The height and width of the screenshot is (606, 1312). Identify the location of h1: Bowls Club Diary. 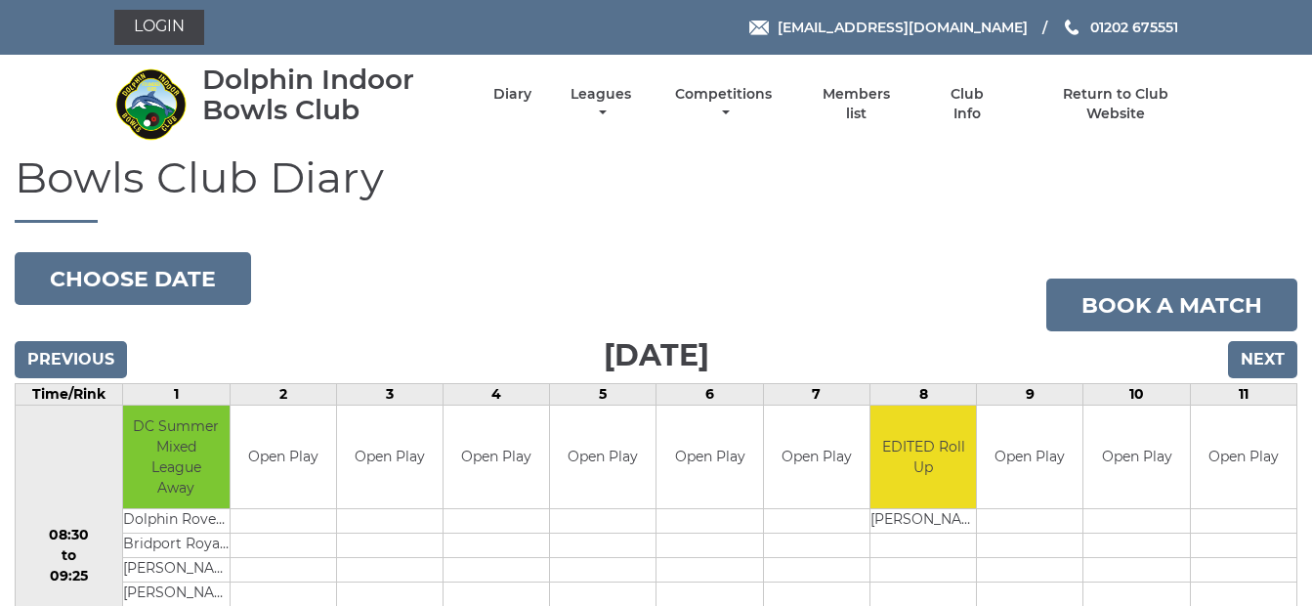
(655, 188).